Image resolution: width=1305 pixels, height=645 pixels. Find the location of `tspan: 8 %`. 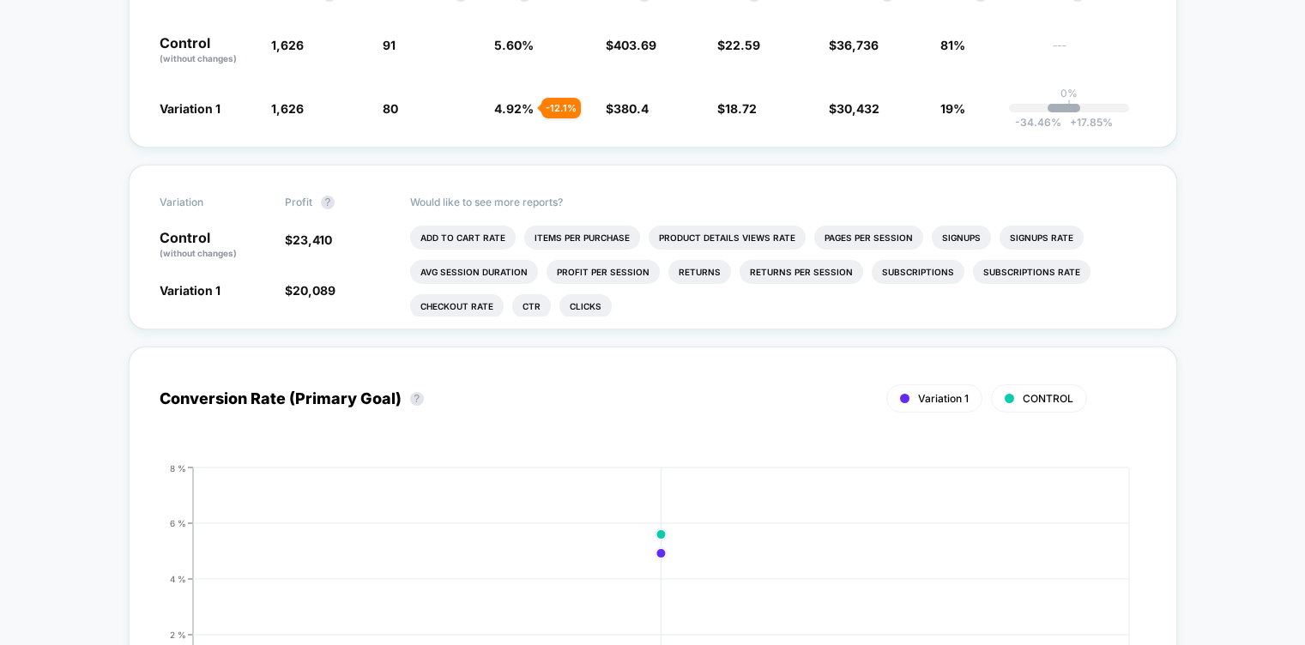

tspan: 8 % is located at coordinates (178, 468).